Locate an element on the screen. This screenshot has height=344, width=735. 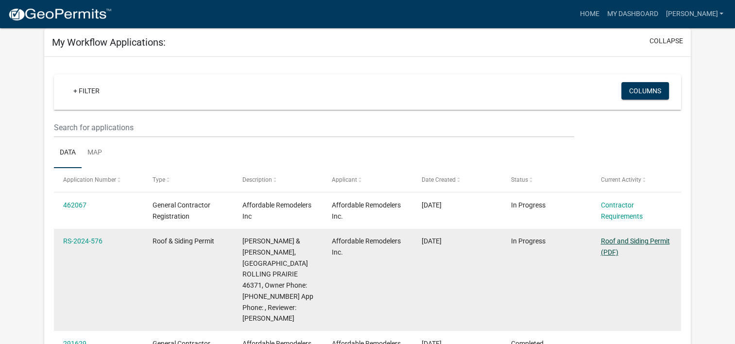
a: Contractor Requirements is located at coordinates (622, 210).